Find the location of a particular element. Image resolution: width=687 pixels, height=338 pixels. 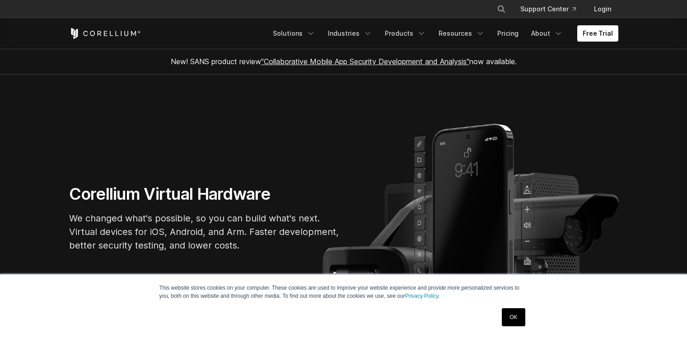

button: Search is located at coordinates (501, 9).